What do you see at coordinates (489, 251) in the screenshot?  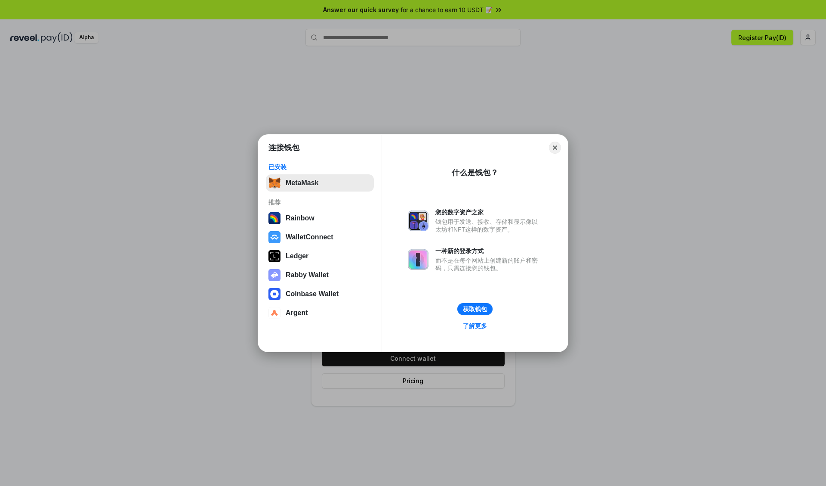 I see `div: 一种新的登录方式` at bounding box center [489, 251].